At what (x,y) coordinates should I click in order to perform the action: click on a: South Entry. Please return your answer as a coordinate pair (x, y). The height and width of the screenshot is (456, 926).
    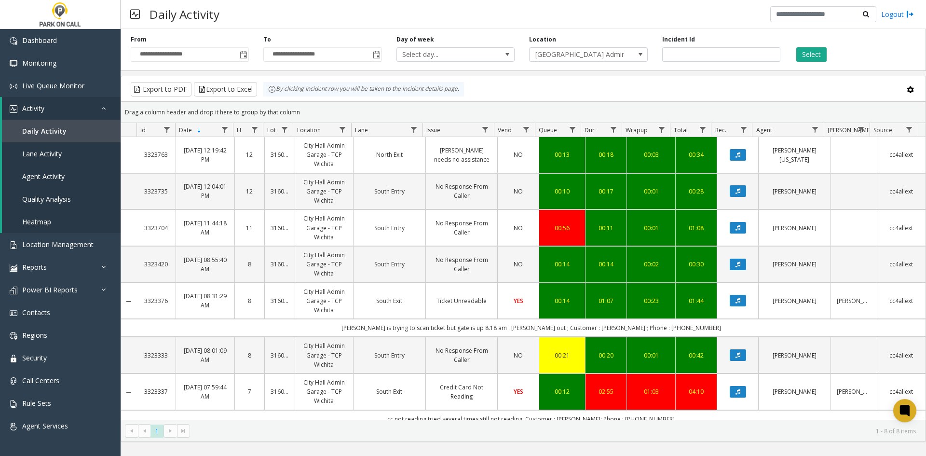
    Looking at the image, I should click on (389, 264).